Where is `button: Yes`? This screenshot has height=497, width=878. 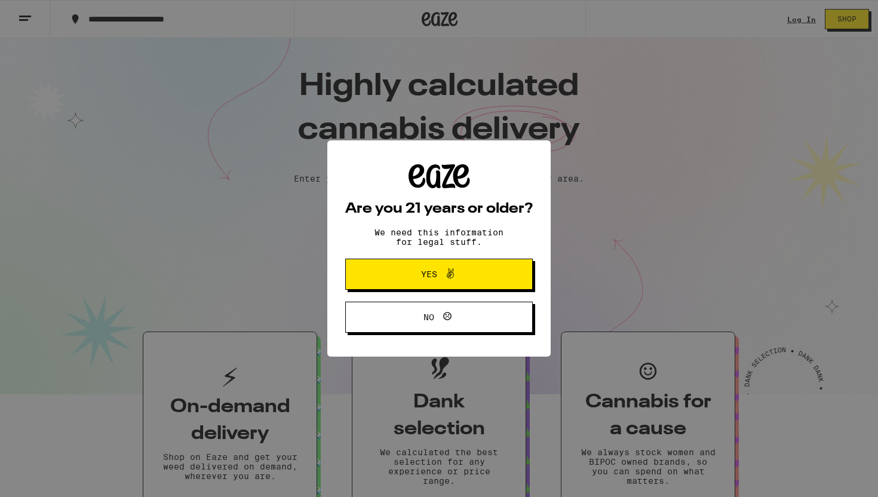
button: Yes is located at coordinates (439, 274).